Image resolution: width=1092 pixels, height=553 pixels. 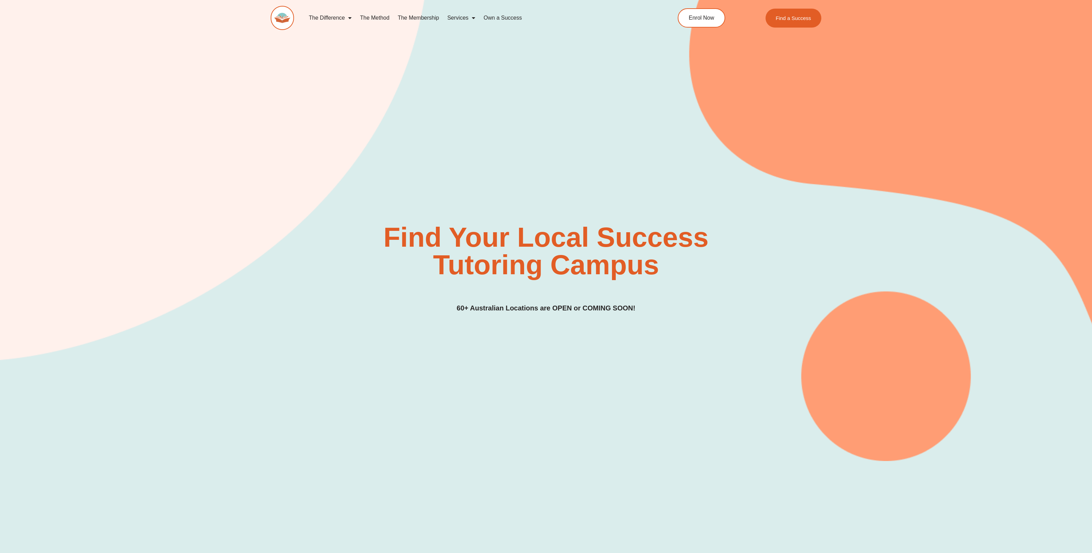 What do you see at coordinates (461, 18) in the screenshot?
I see `a: Services` at bounding box center [461, 18].